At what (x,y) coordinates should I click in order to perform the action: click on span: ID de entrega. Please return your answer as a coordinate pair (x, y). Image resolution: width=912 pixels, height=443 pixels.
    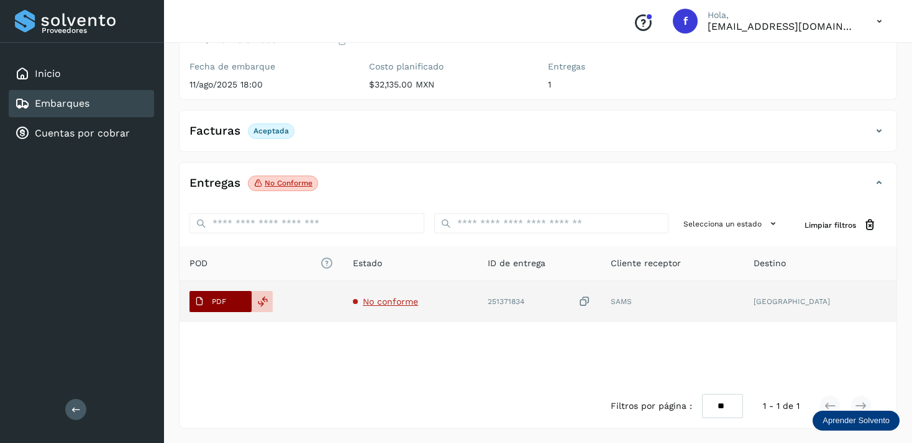
    Looking at the image, I should click on (516, 263).